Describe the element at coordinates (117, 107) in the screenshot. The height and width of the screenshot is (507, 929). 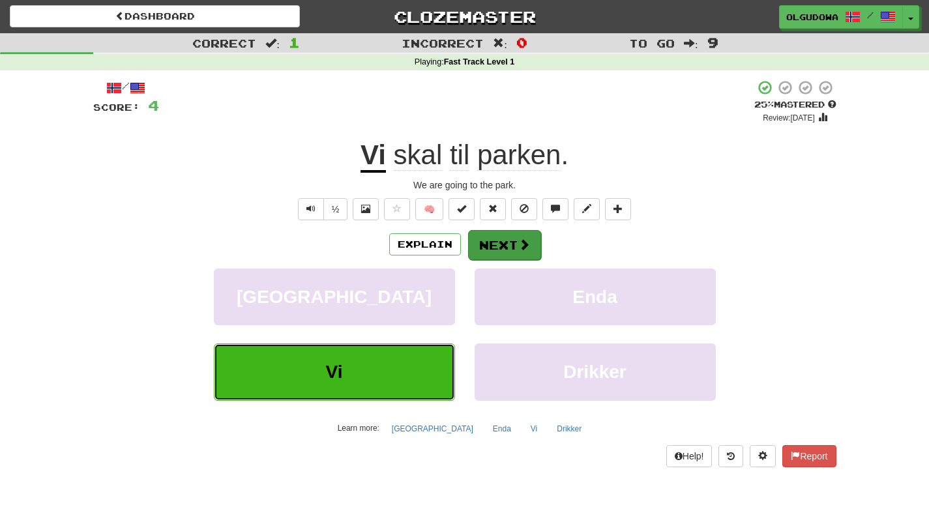
I see `span: Score:` at that location.